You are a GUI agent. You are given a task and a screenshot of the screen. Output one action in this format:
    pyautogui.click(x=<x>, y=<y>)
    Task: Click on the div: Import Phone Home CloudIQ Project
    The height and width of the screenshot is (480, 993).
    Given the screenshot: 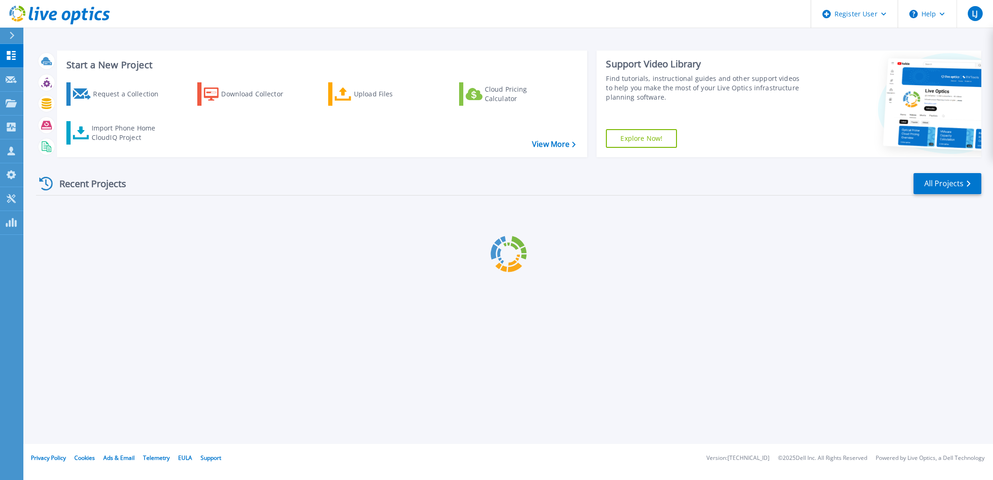 What is the action you would take?
    pyautogui.click(x=128, y=133)
    